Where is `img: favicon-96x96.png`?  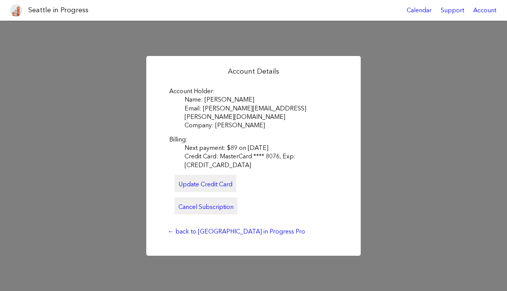 img: favicon-96x96.png is located at coordinates (16, 10).